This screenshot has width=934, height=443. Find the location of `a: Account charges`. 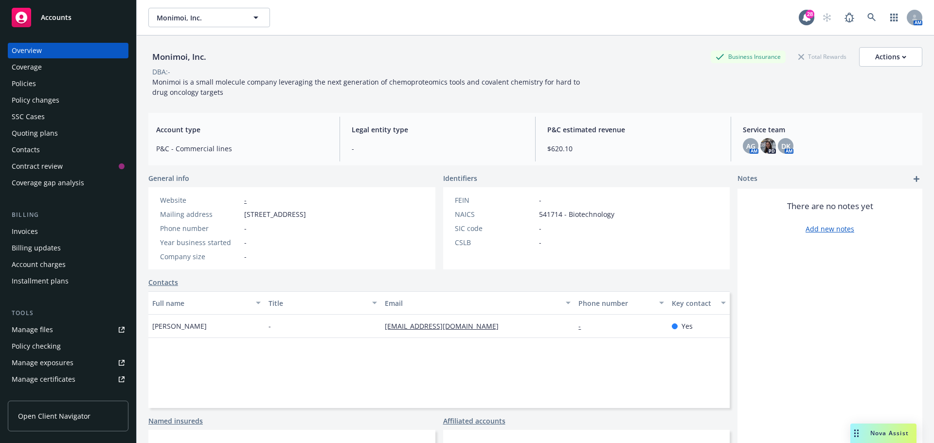

a: Account charges is located at coordinates (68, 265).